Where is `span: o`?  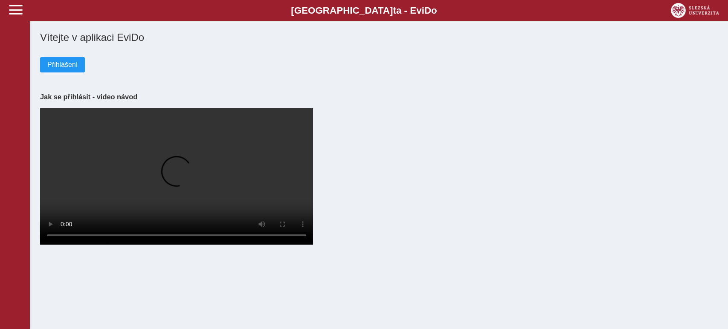
span: o is located at coordinates (434, 10).